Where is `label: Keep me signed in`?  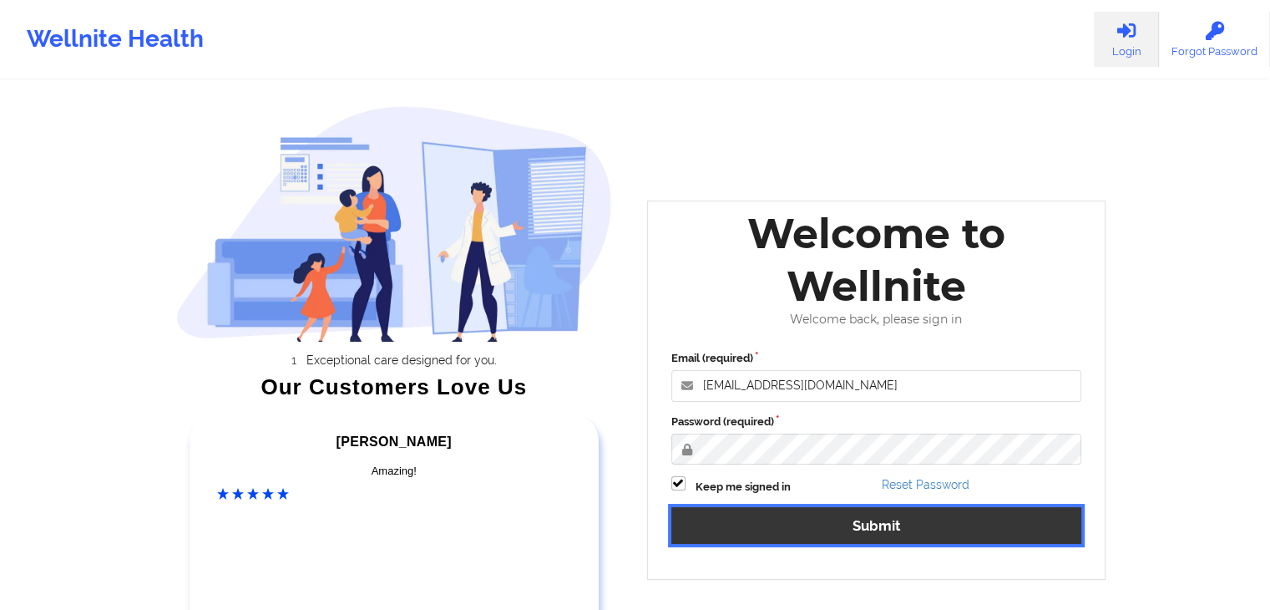
label: Keep me signed in is located at coordinates (743, 487).